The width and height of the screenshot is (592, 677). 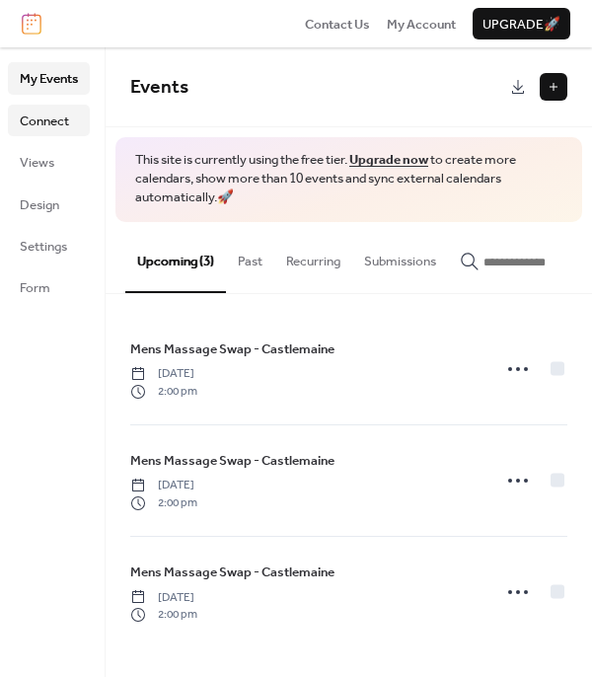 What do you see at coordinates (48, 162) in the screenshot?
I see `a: Views` at bounding box center [48, 162].